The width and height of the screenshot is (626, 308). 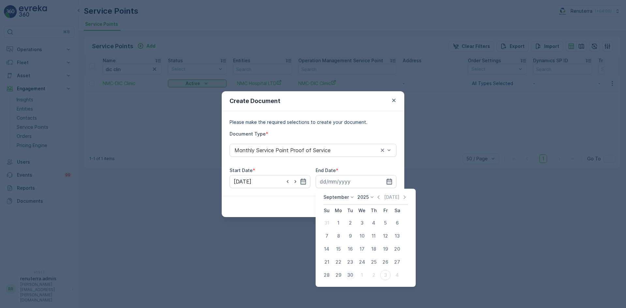 What do you see at coordinates (386, 236) in the screenshot?
I see `div: 12` at bounding box center [386, 236].